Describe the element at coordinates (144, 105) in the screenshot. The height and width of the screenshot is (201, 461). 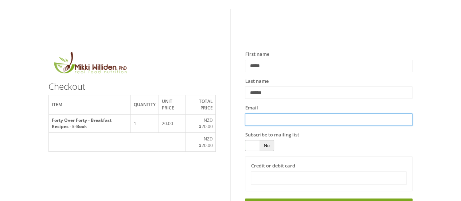
I see `th: Quantity` at that location.